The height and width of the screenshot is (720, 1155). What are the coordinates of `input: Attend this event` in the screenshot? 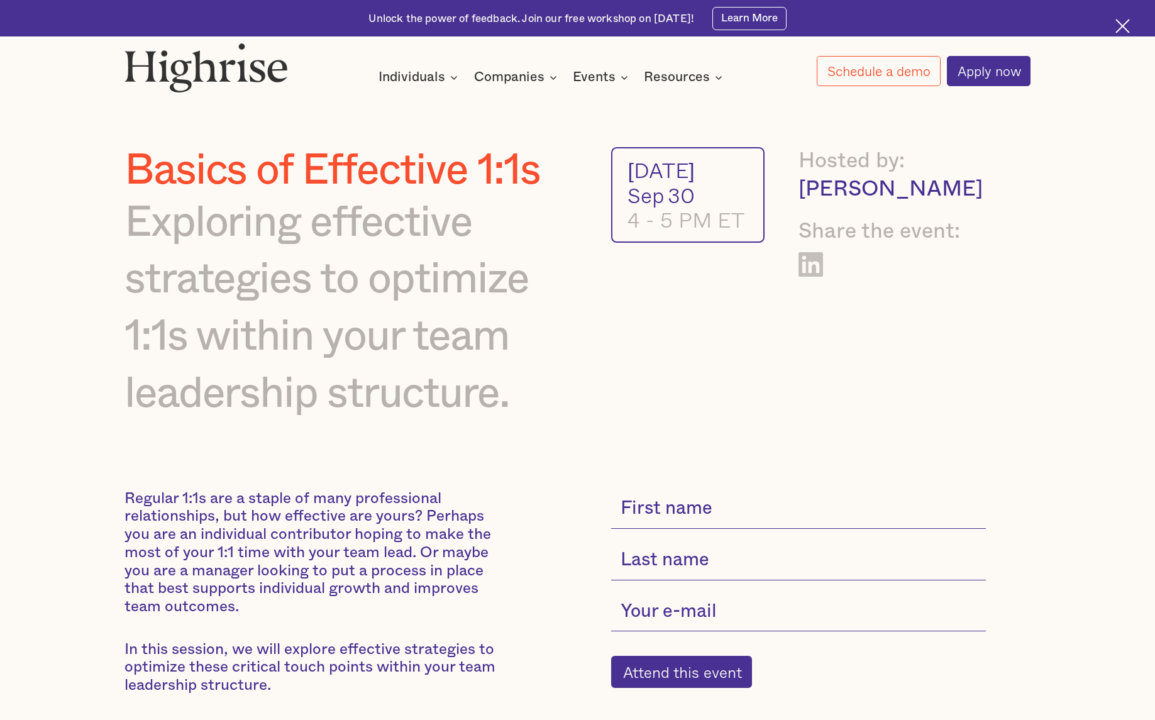 It's located at (682, 672).